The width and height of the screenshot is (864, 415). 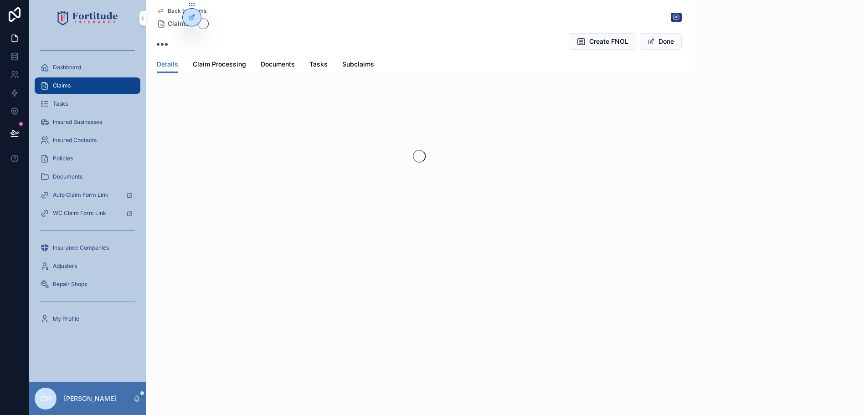 What do you see at coordinates (87, 18) in the screenshot?
I see `img: App logo` at bounding box center [87, 18].